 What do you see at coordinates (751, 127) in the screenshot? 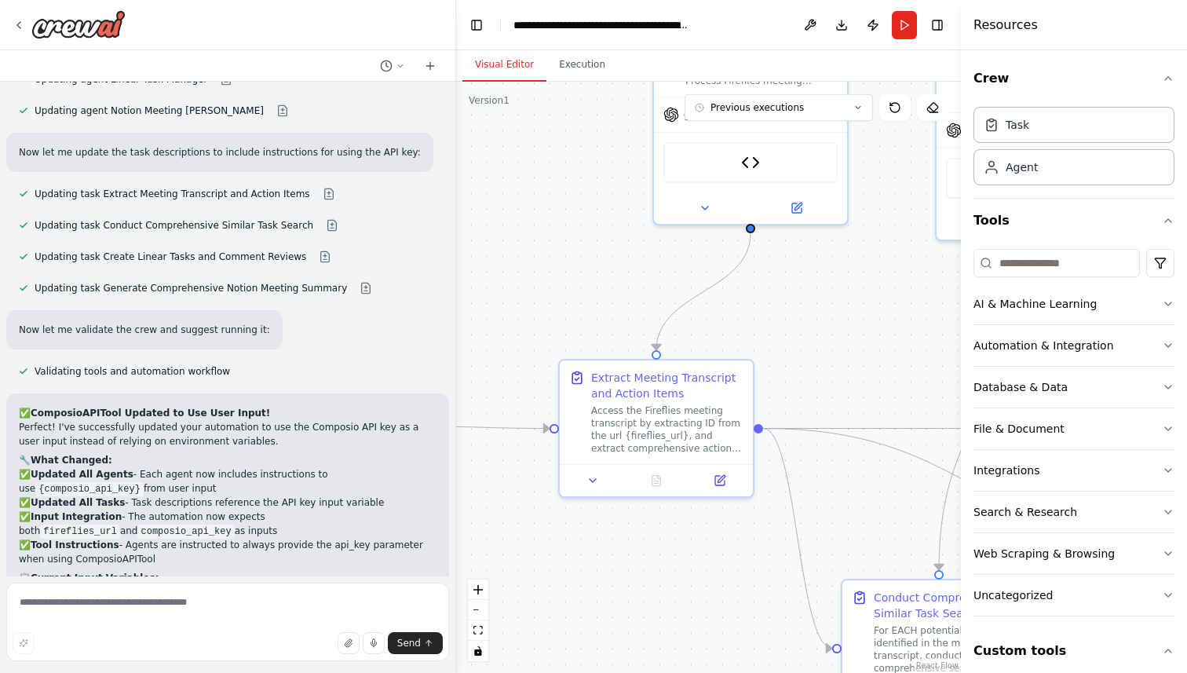
I see `div: Process Fireflies meeting transcripts from {fireflies_url} and extract comprehensive action items...` at bounding box center [751, 127].